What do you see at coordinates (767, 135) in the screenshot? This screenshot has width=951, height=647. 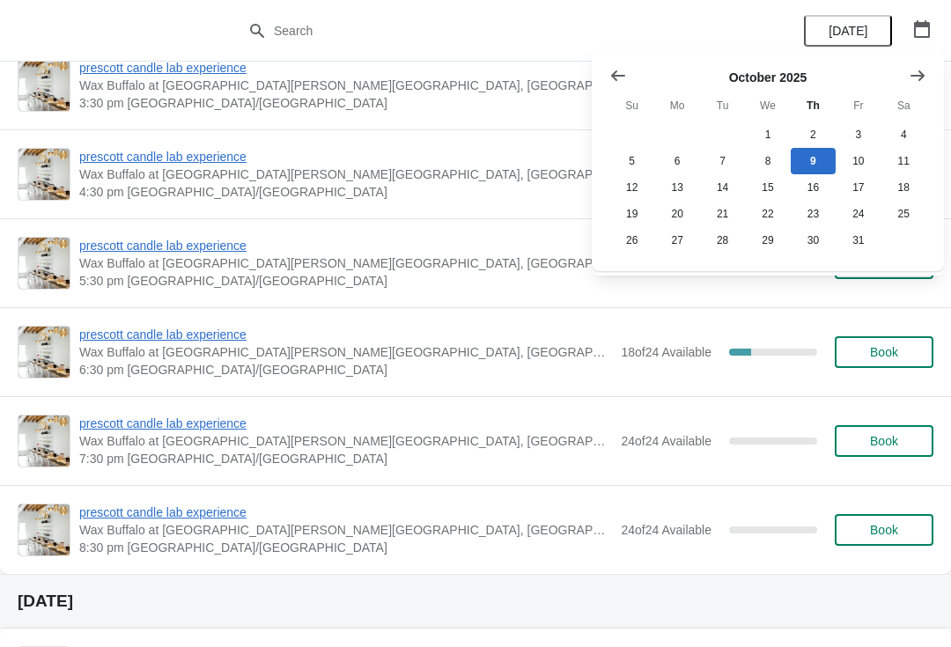 I see `button: Wednesday October 1 2025` at bounding box center [767, 135].